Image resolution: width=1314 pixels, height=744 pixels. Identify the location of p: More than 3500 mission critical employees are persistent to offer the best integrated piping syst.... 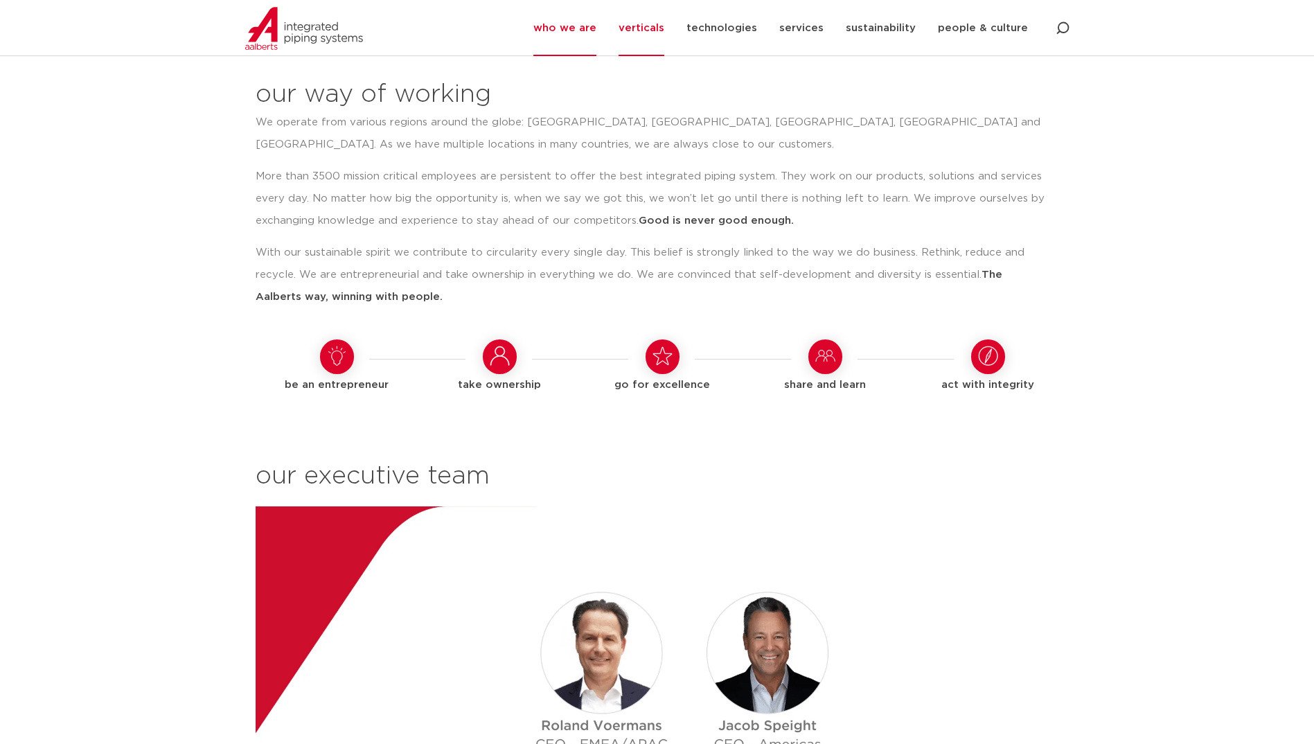
(652, 199).